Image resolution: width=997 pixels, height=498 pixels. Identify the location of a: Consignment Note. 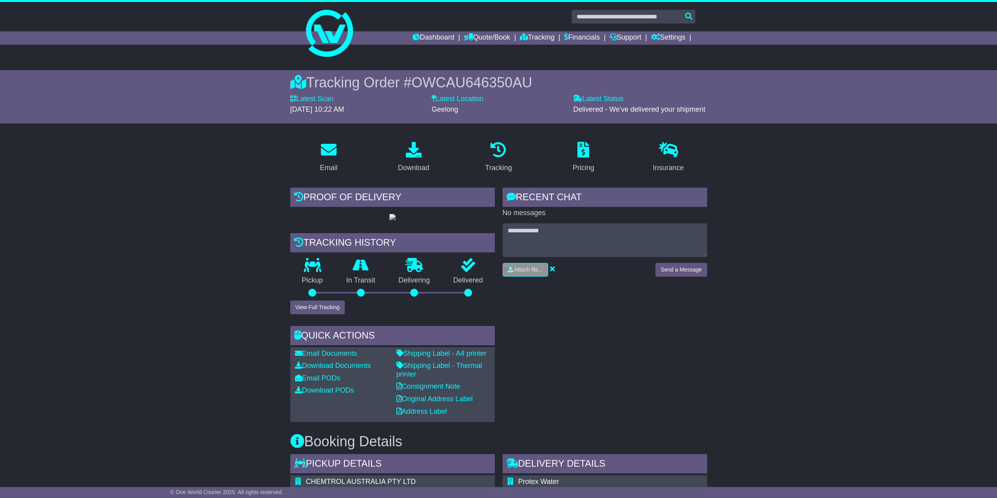
(428, 386).